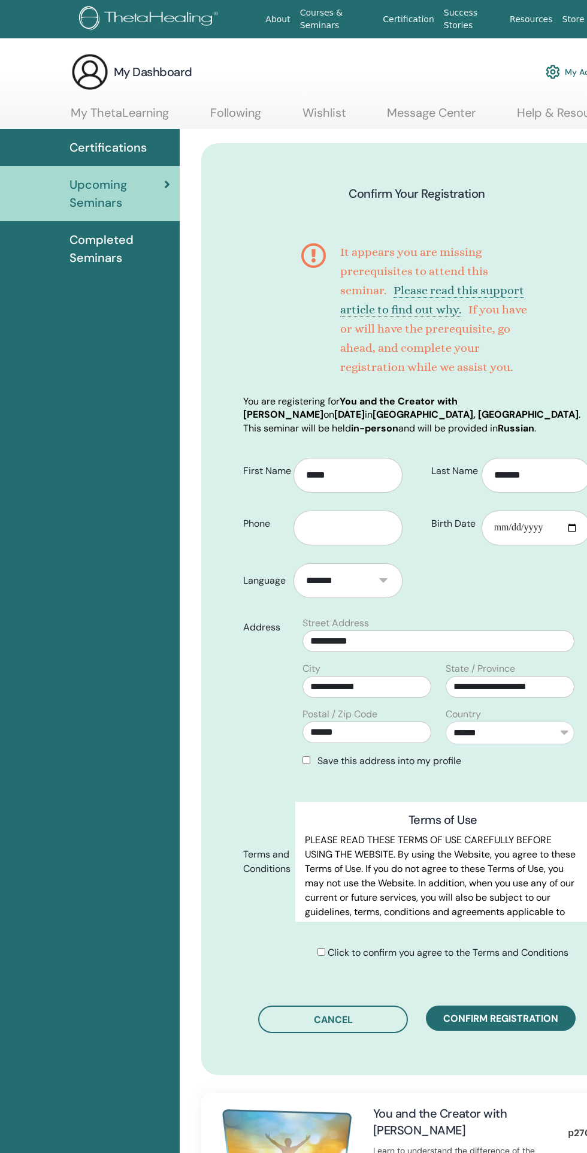 The image size is (587, 1153). Describe the element at coordinates (408, 19) in the screenshot. I see `a: Certification` at that location.